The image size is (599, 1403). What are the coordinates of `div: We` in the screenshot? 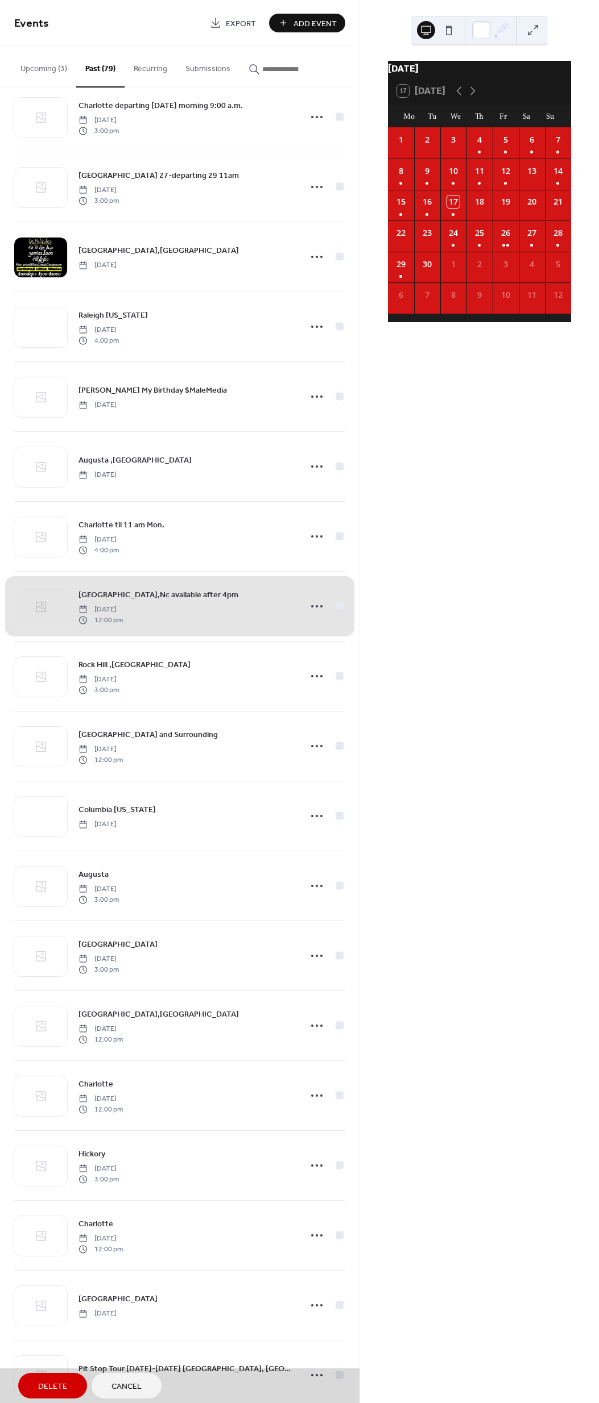 It's located at (455, 117).